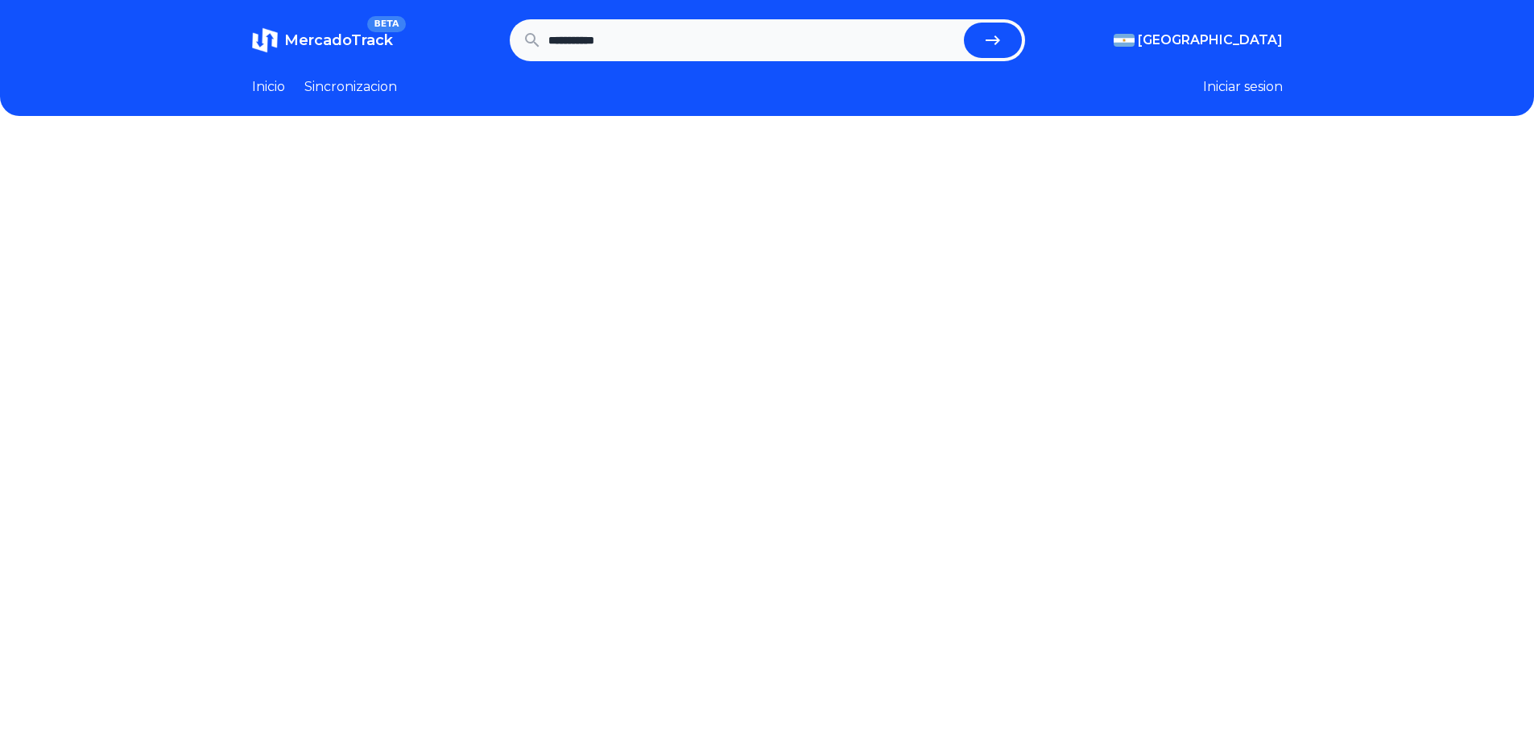 The image size is (1534, 749). What do you see at coordinates (350, 87) in the screenshot?
I see `a: Sincronizacion` at bounding box center [350, 87].